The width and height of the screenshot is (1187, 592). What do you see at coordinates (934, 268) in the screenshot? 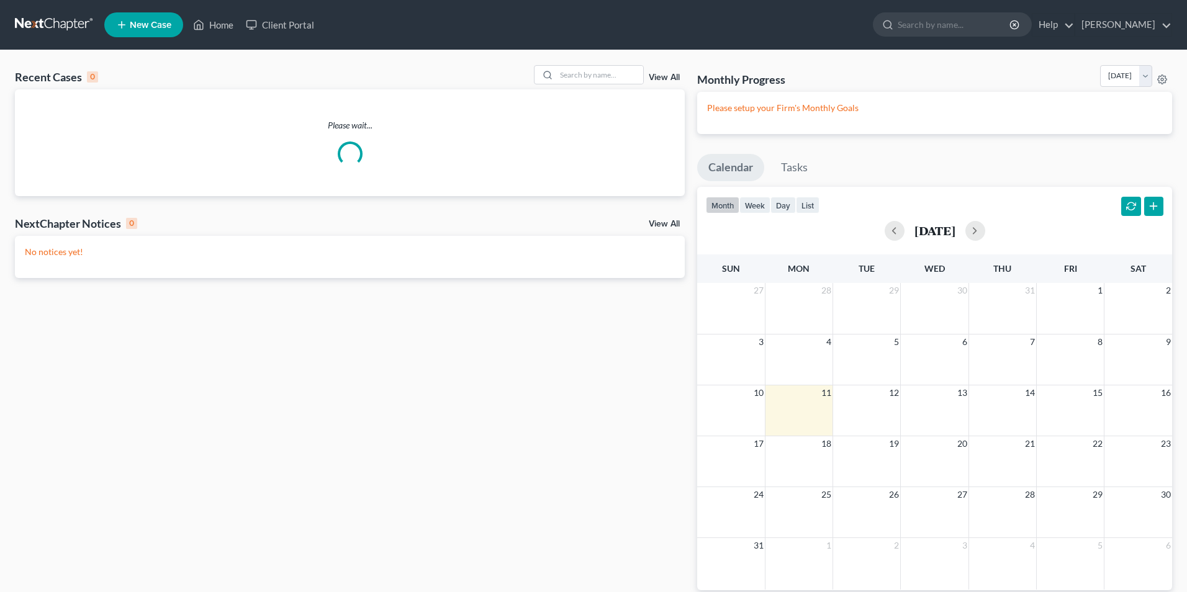
I see `span: Wed` at bounding box center [934, 268].